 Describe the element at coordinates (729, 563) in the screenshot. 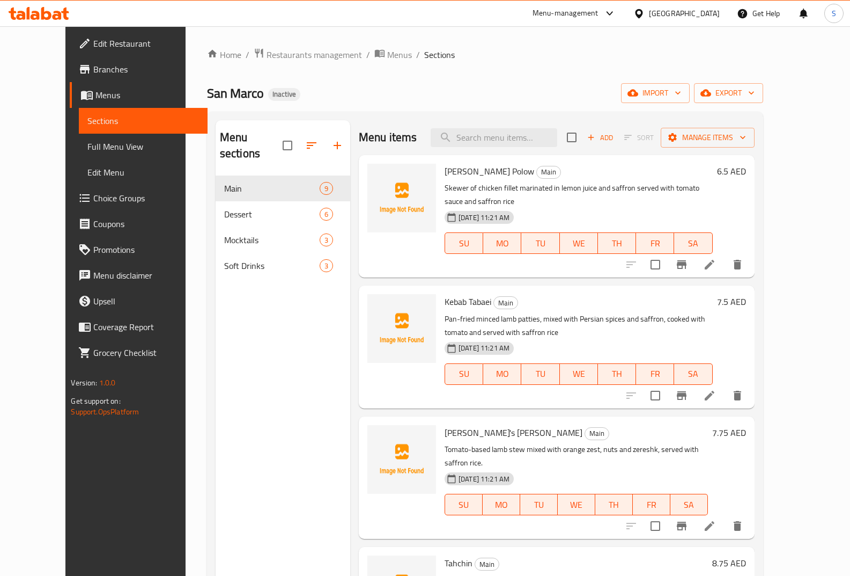

I see `h6: 8.75 AED` at that location.